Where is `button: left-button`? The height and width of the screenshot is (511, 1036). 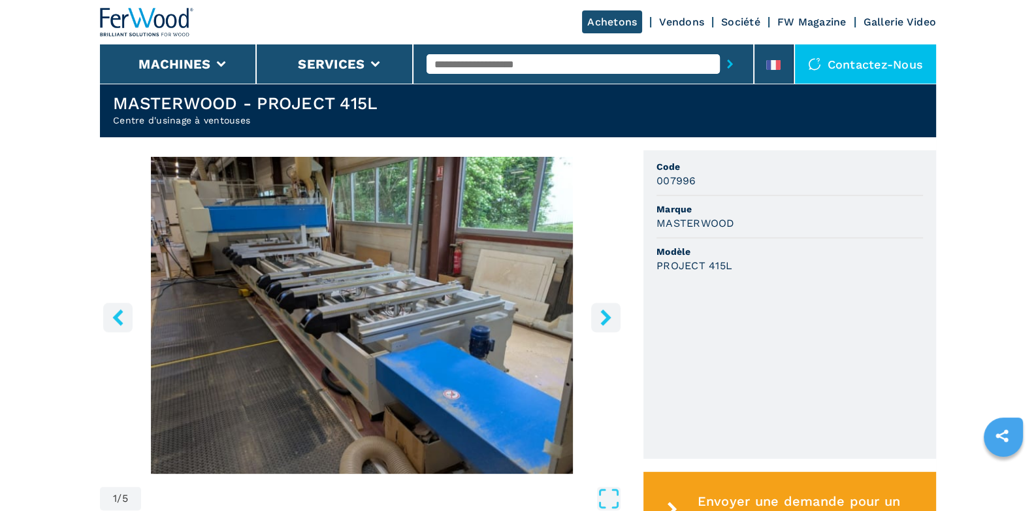
button: left-button is located at coordinates (118, 317).